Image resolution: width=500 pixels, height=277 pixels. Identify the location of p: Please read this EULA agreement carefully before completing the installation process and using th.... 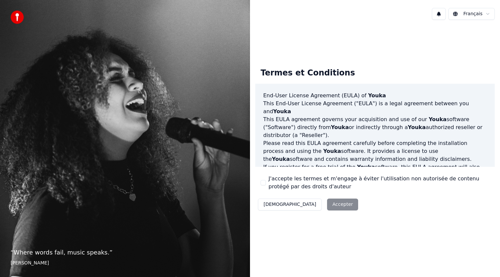
(375, 151).